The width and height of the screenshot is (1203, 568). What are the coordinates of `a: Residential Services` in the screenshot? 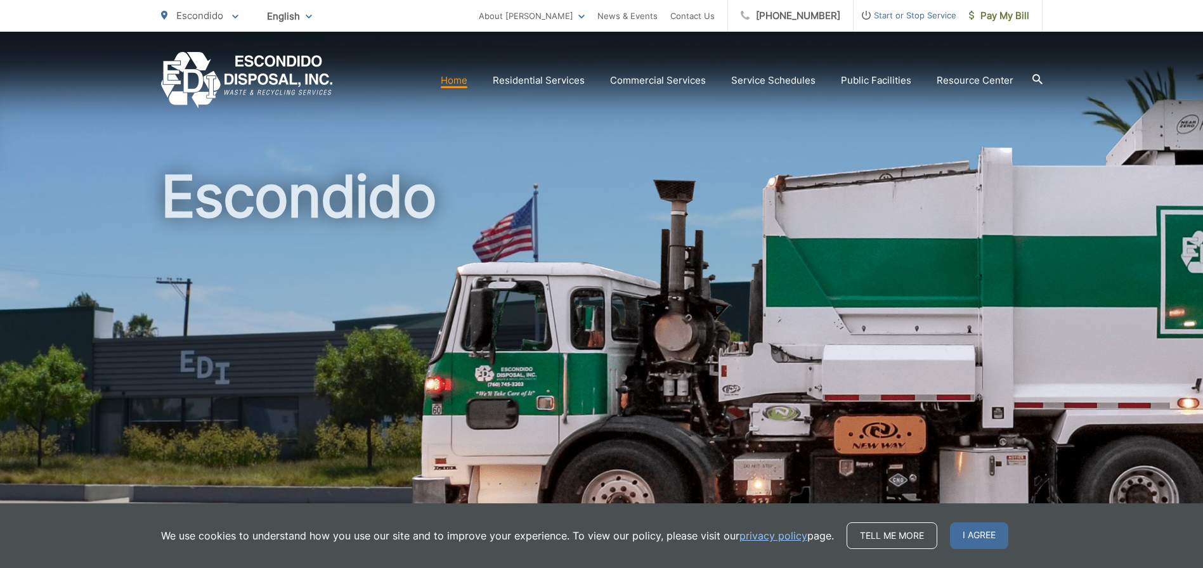 It's located at (539, 81).